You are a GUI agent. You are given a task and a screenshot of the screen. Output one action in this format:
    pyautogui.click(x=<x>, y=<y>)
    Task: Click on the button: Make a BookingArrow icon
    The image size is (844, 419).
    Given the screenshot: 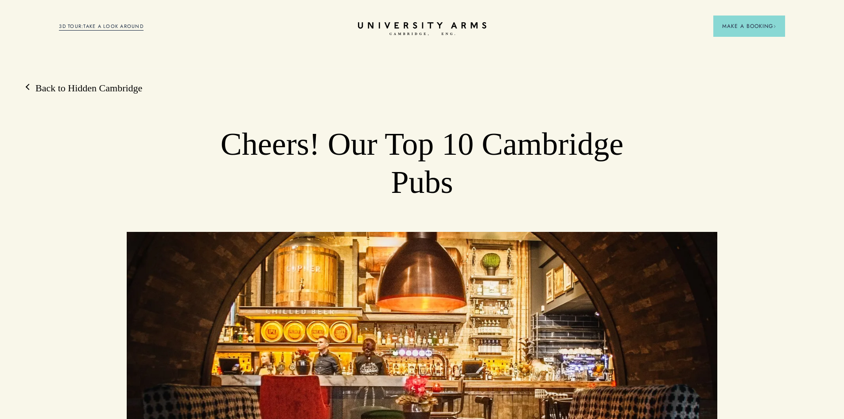 What is the action you would take?
    pyautogui.click(x=749, y=26)
    